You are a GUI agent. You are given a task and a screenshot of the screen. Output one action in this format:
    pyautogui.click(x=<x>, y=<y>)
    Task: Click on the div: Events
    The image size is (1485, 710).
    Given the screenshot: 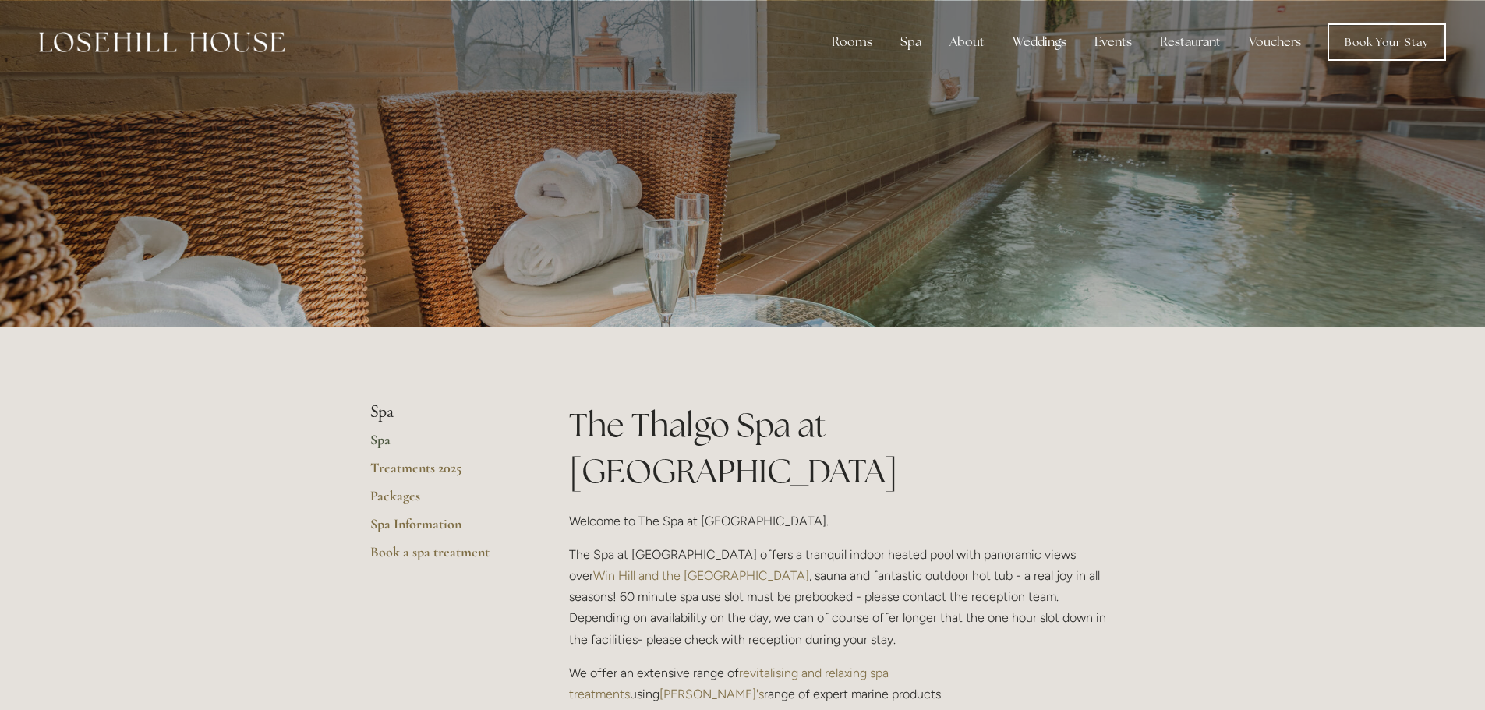 What is the action you would take?
    pyautogui.click(x=1113, y=42)
    